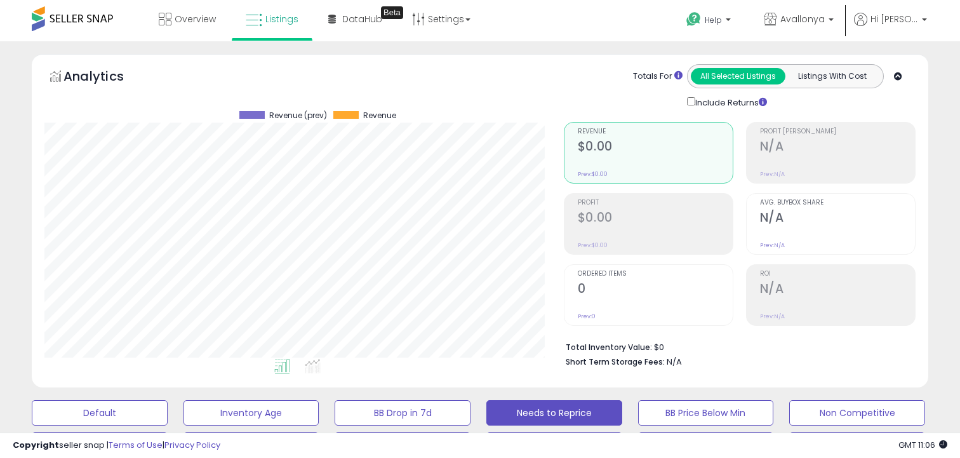 The width and height of the screenshot is (960, 458). Describe the element at coordinates (831, 76) in the screenshot. I see `button: Listings With Cost` at that location.